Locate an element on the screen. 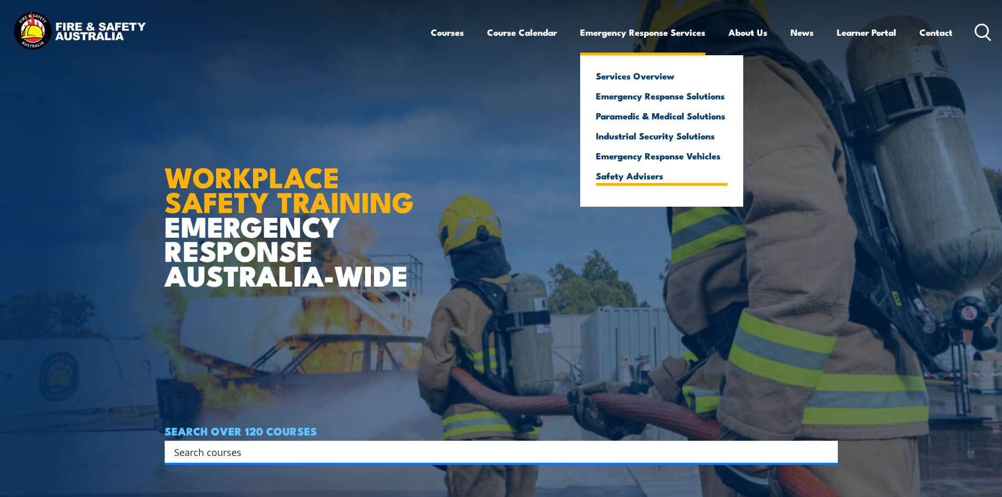 Image resolution: width=1002 pixels, height=497 pixels. a: Industrial Security Solutions is located at coordinates (662, 136).